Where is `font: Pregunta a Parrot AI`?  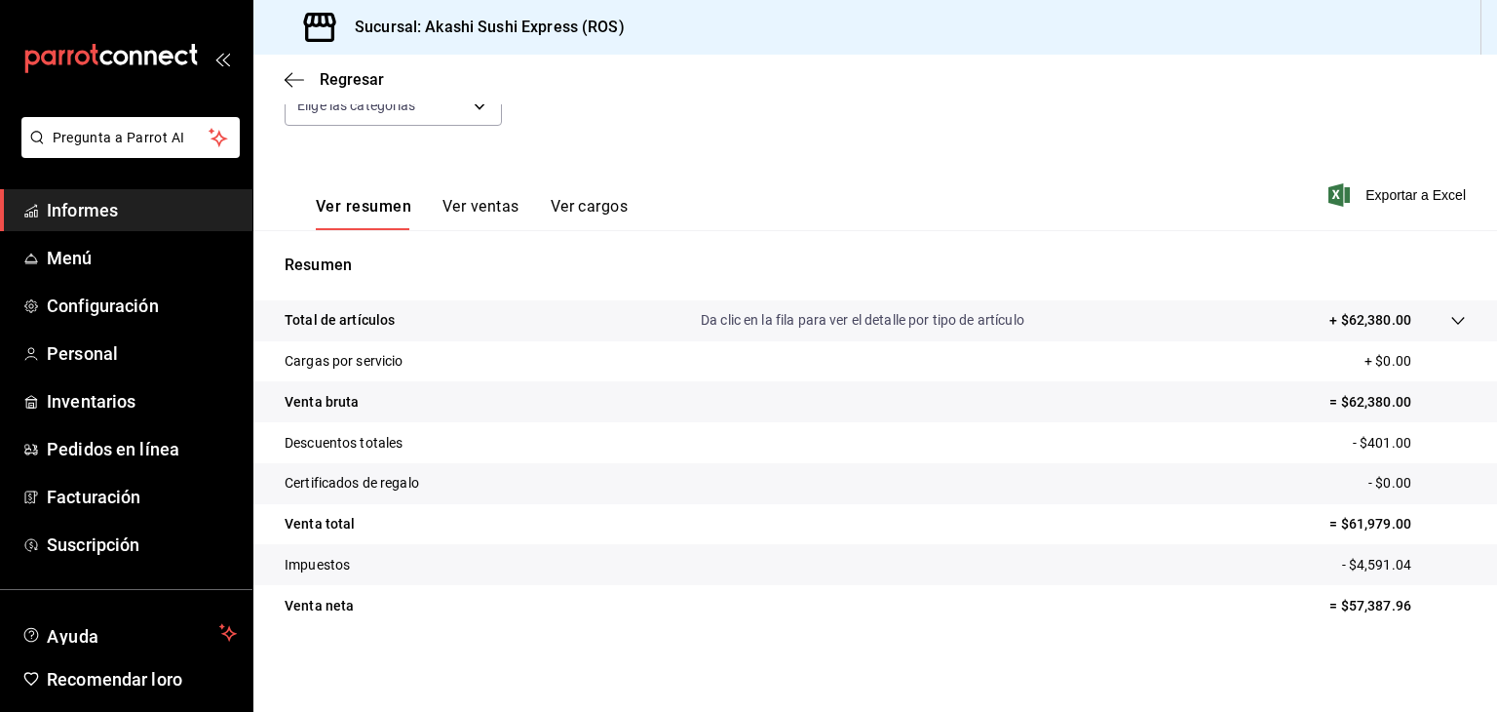
font: Pregunta a Parrot AI is located at coordinates (119, 137).